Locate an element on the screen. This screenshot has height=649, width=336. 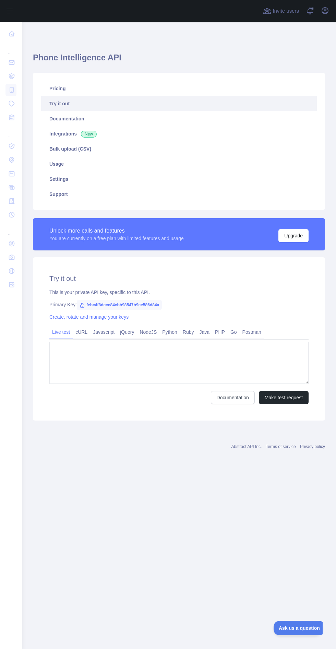
a: Try it out is located at coordinates (179, 104).